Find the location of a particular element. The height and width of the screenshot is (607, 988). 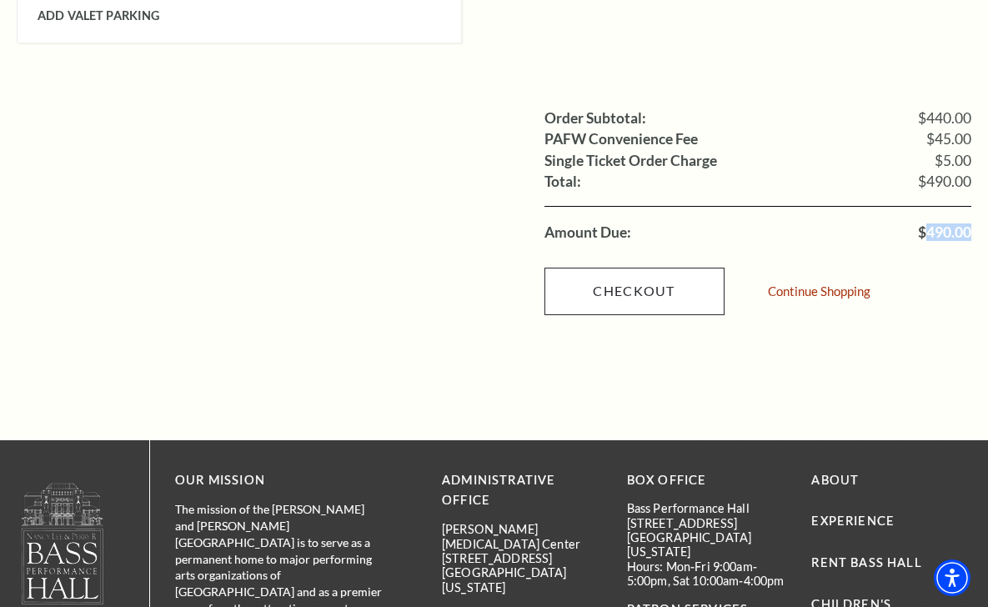

a: Experience is located at coordinates (853, 520).